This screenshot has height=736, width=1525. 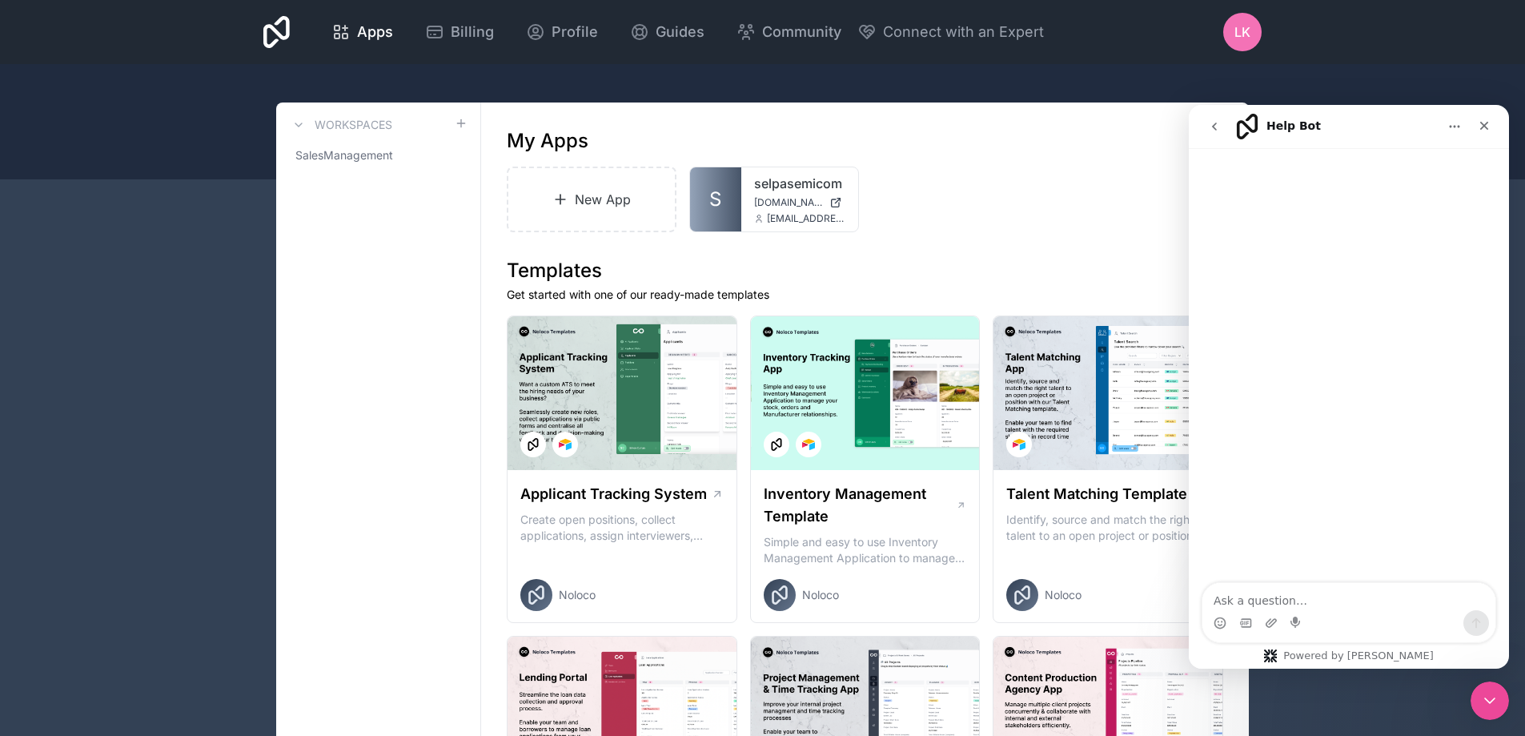 I want to click on a: New App, so click(x=592, y=199).